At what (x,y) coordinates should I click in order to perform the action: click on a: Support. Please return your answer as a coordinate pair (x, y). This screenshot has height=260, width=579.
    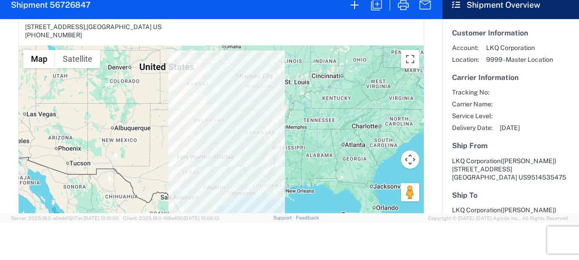
    Looking at the image, I should click on (284, 218).